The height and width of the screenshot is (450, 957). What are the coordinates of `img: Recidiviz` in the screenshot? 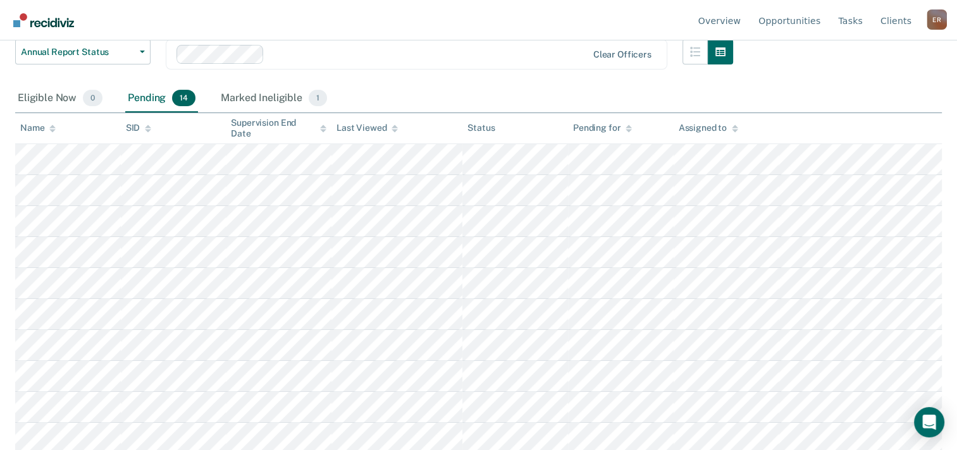 It's located at (44, 20).